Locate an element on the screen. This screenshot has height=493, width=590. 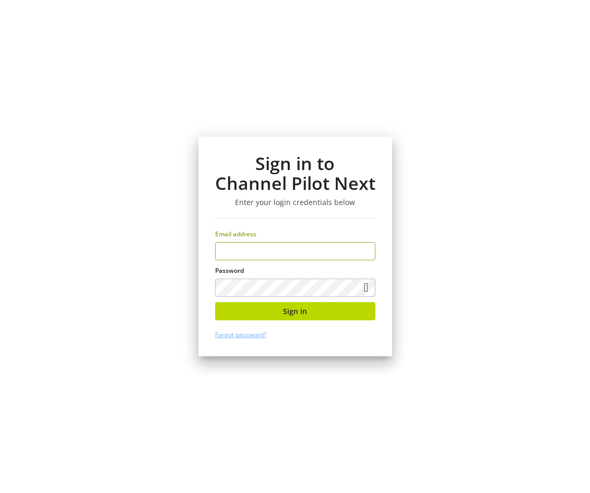
u: Forgot password? is located at coordinates (241, 335).